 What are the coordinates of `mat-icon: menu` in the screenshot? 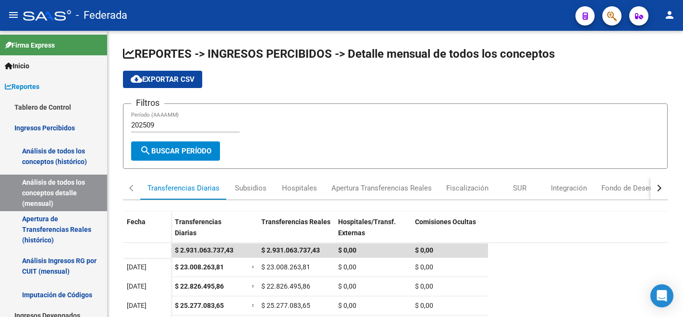 It's located at (13, 15).